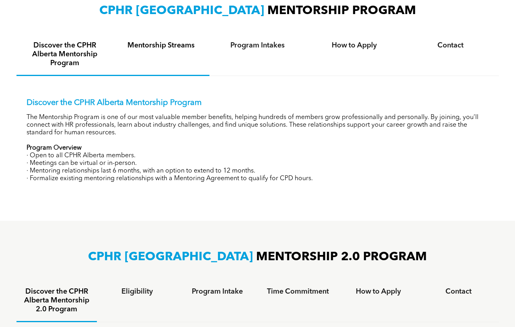 Image resolution: width=515 pixels, height=327 pixels. What do you see at coordinates (258, 103) in the screenshot?
I see `p: Discover the CPHR Alberta Mentorship Program` at bounding box center [258, 103].